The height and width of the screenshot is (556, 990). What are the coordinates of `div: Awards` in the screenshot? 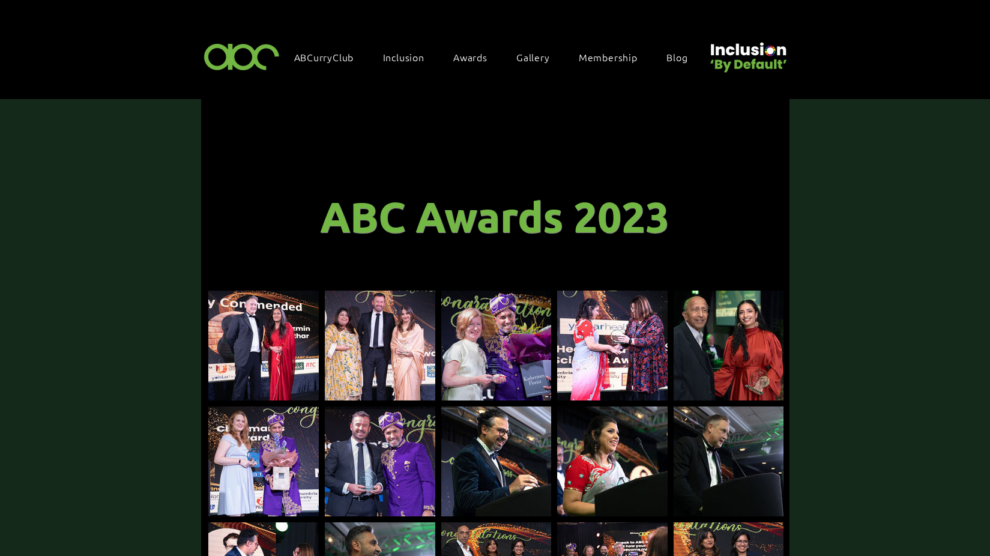 It's located at (476, 57).